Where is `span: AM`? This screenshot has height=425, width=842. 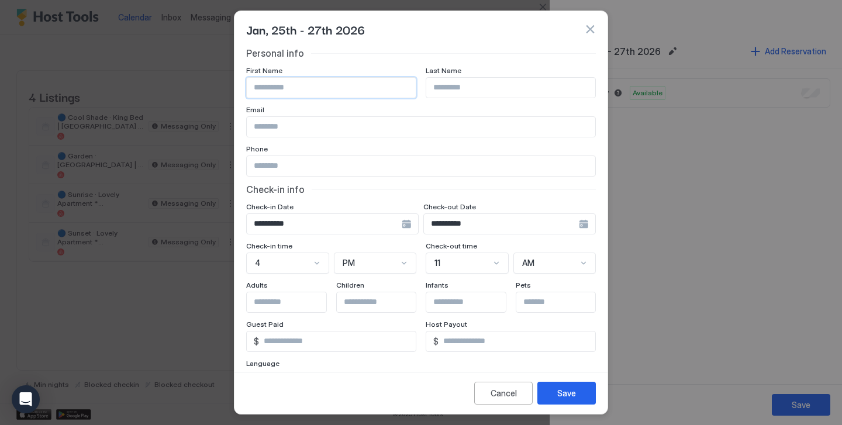
span: AM is located at coordinates (528, 263).